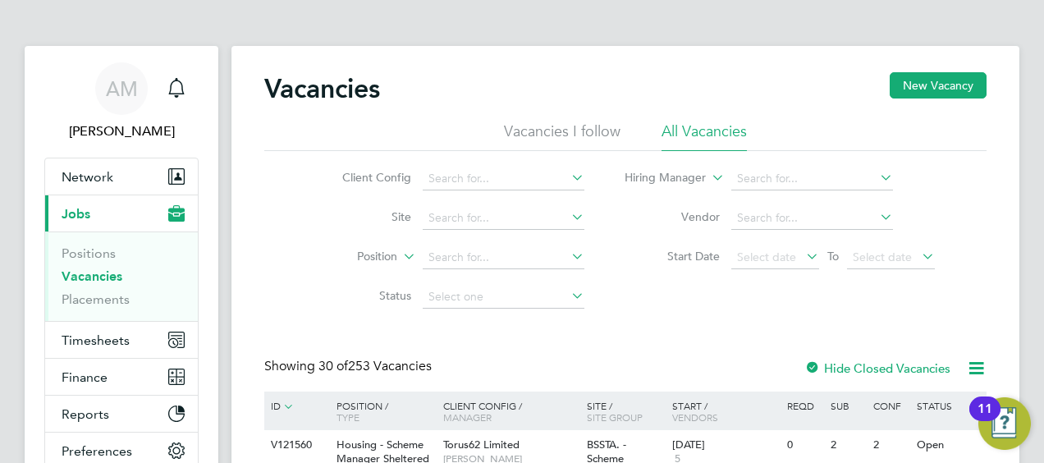  Describe the element at coordinates (350, 257) in the screenshot. I see `label: Position` at that location.